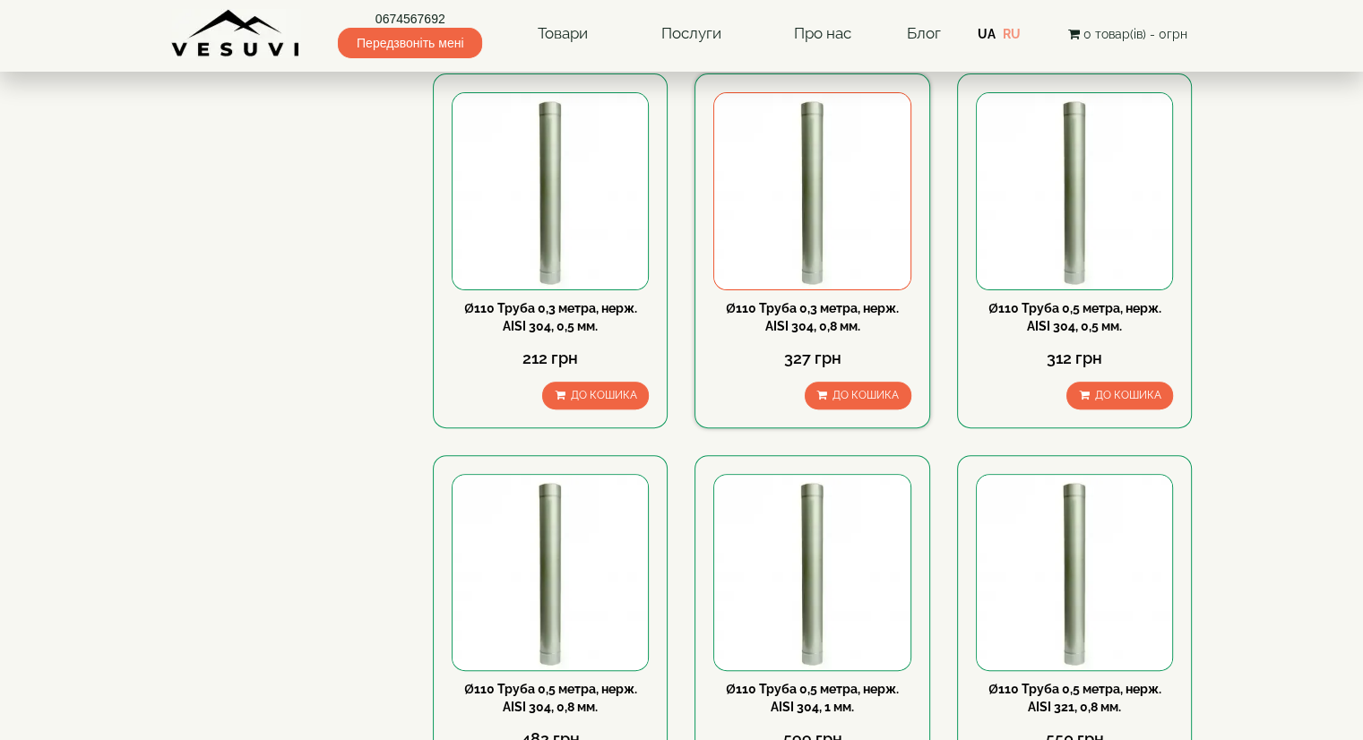 The image size is (1363, 740). I want to click on div: 312 грн, so click(1075, 358).